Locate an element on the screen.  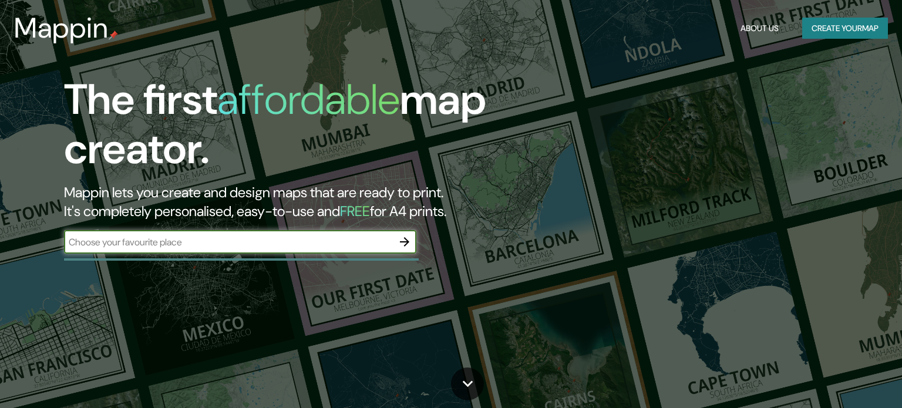
button: Create yourmap is located at coordinates (845, 28).